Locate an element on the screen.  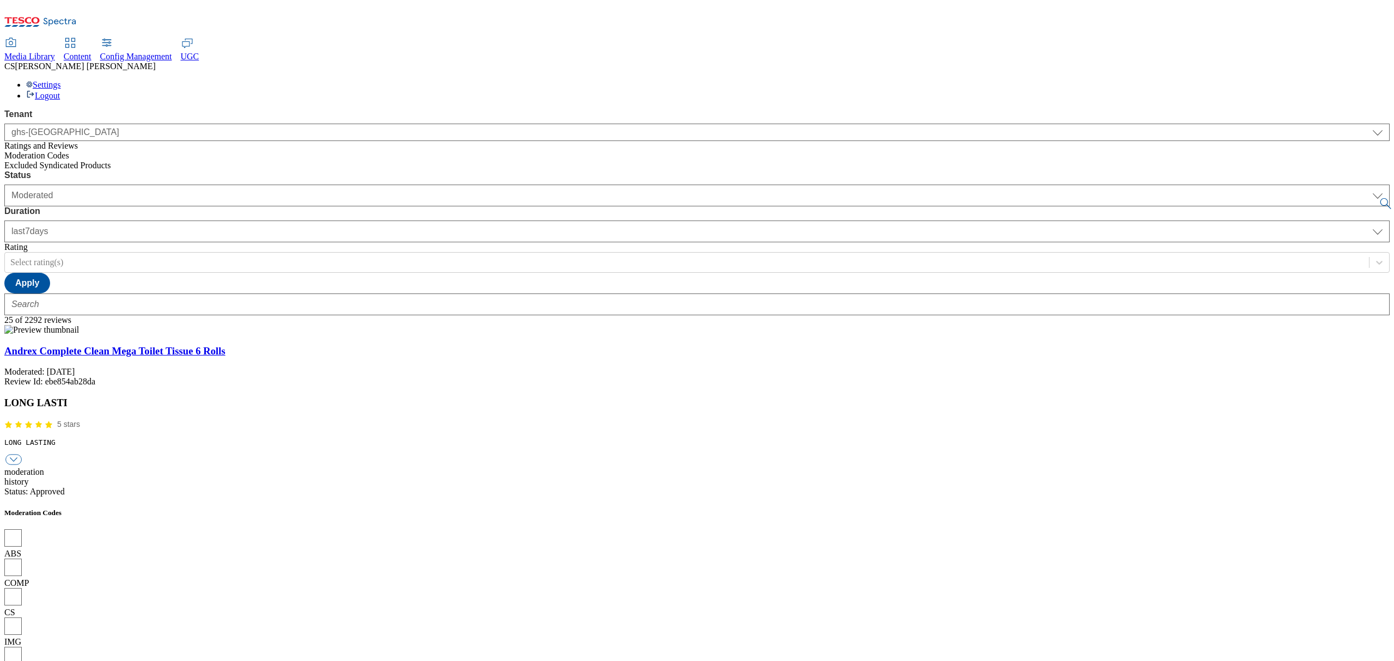
a: Settings is located at coordinates (44, 84).